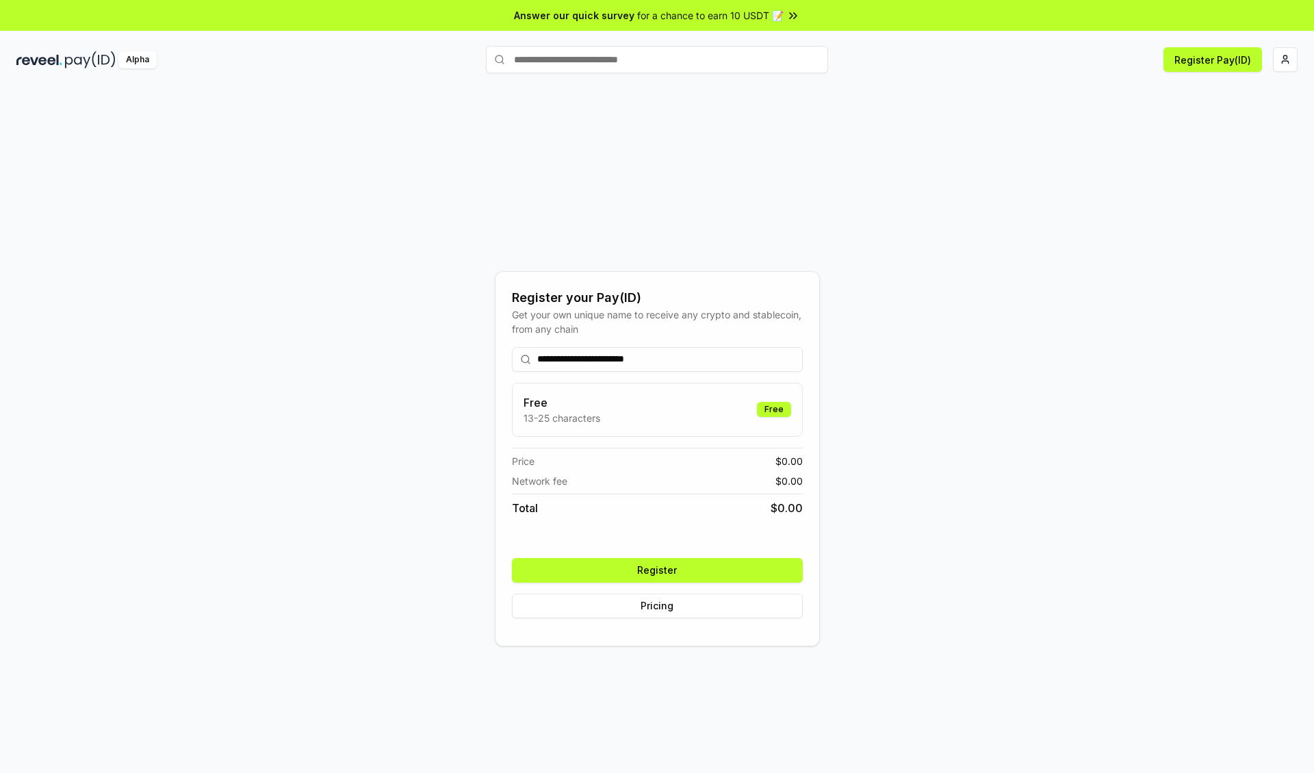 This screenshot has width=1314, height=773. Describe the element at coordinates (1212, 60) in the screenshot. I see `button: Register Pay(ID)` at that location.